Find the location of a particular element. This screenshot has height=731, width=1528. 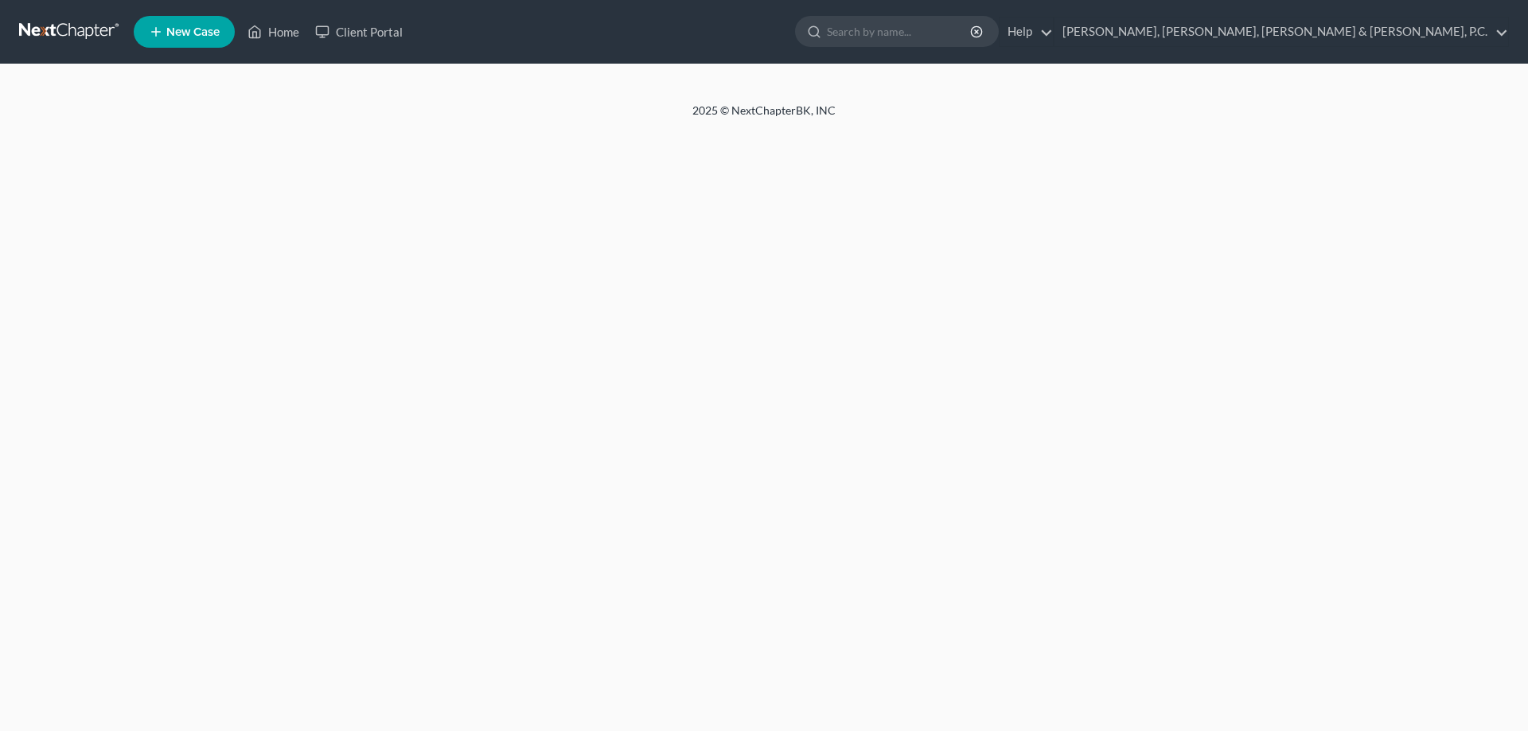

a: Home is located at coordinates (273, 32).